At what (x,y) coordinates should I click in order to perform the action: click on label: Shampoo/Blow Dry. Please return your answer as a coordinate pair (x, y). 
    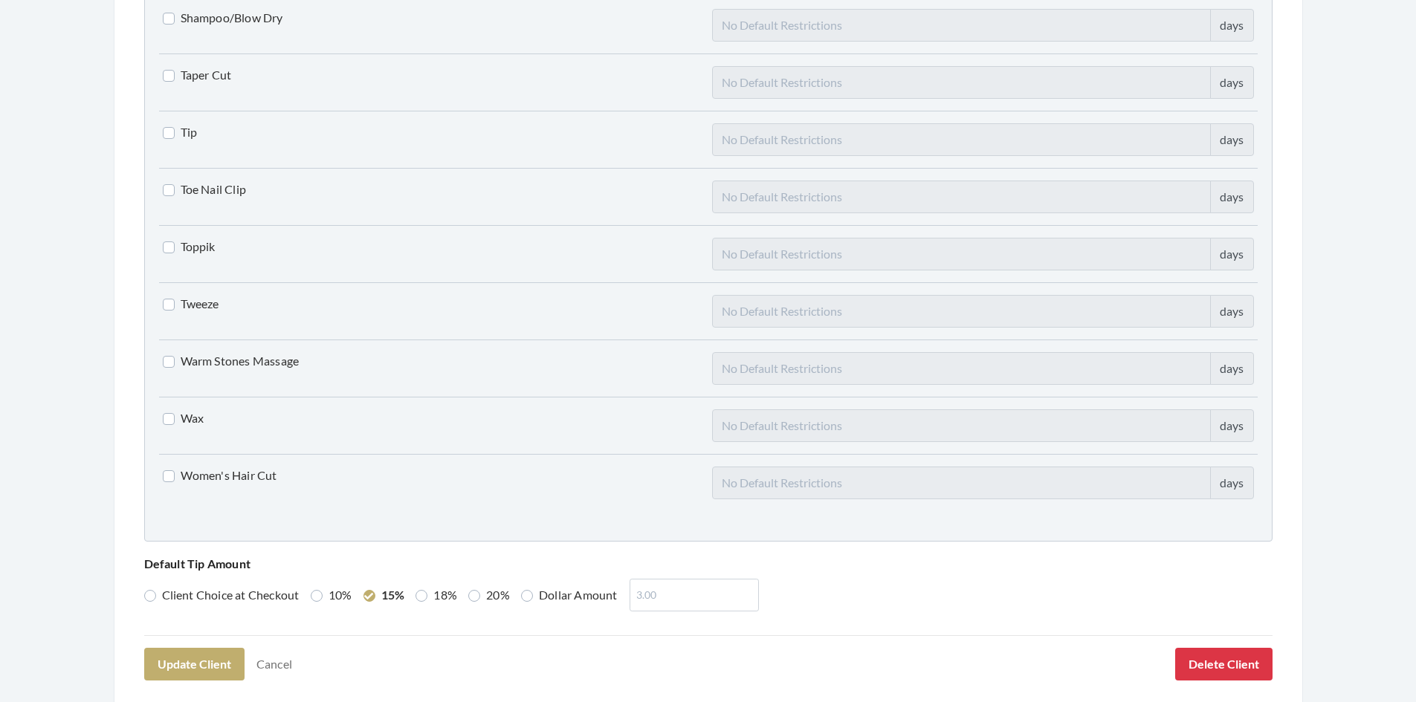
    Looking at the image, I should click on (223, 18).